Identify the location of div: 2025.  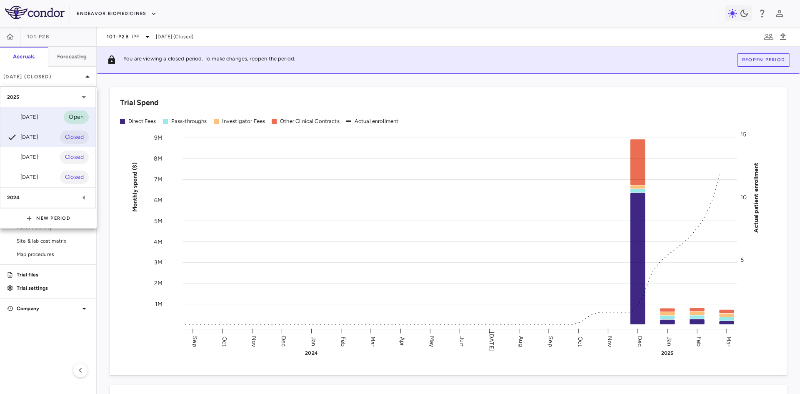
(48, 97).